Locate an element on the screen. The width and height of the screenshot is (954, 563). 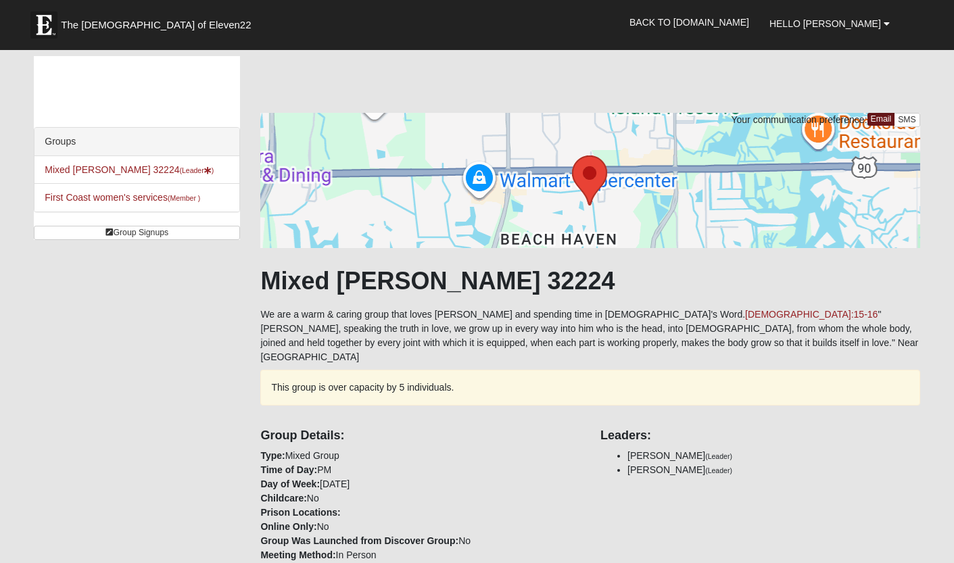
small: (Leader ) is located at coordinates (196, 170).